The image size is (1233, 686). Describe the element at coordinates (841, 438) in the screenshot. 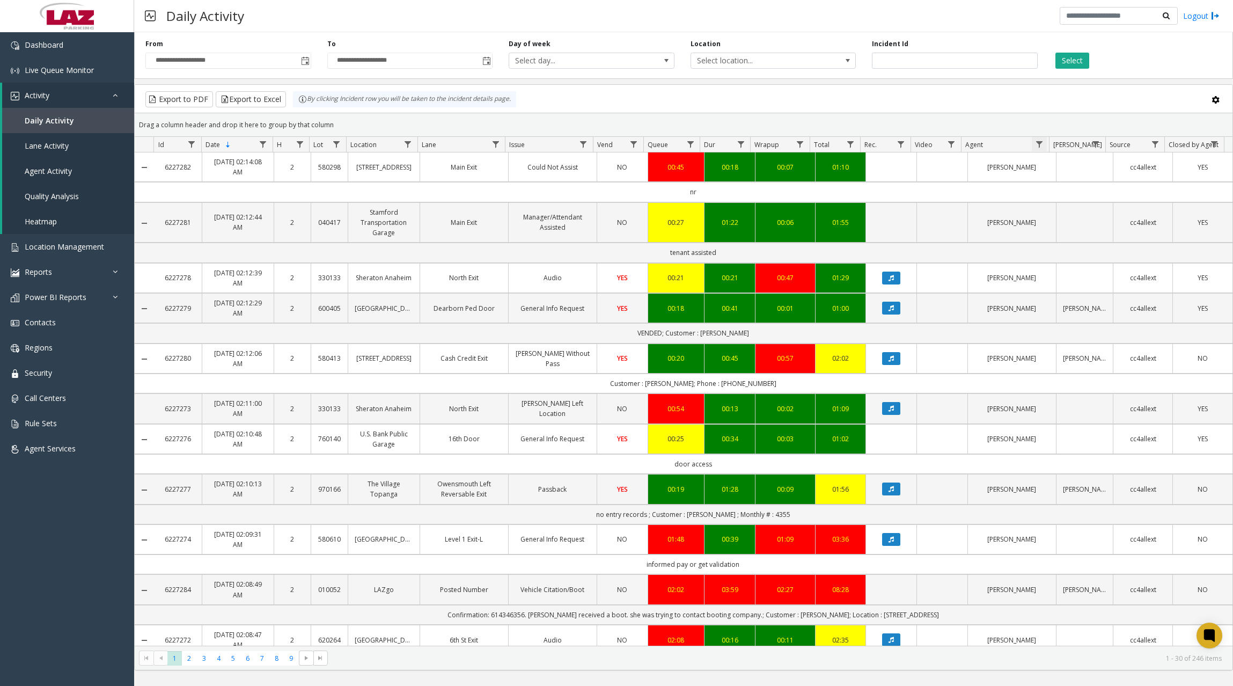

I see `div: 01:02` at that location.